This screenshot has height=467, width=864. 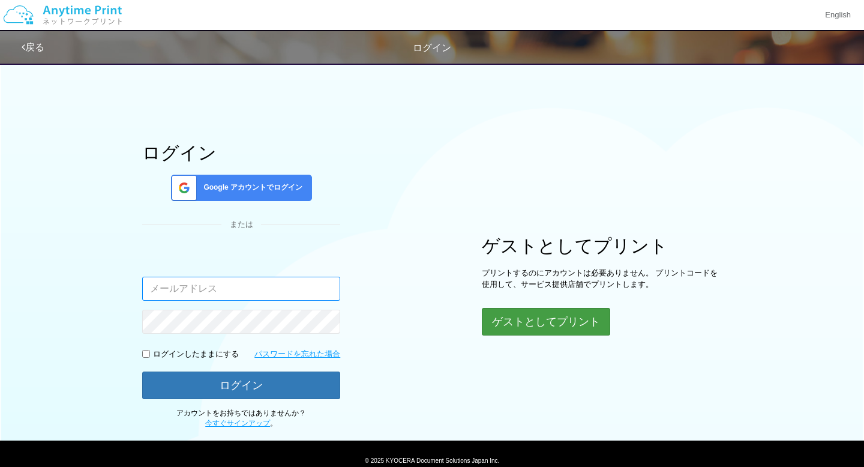 I want to click on span: ログイン, so click(x=432, y=47).